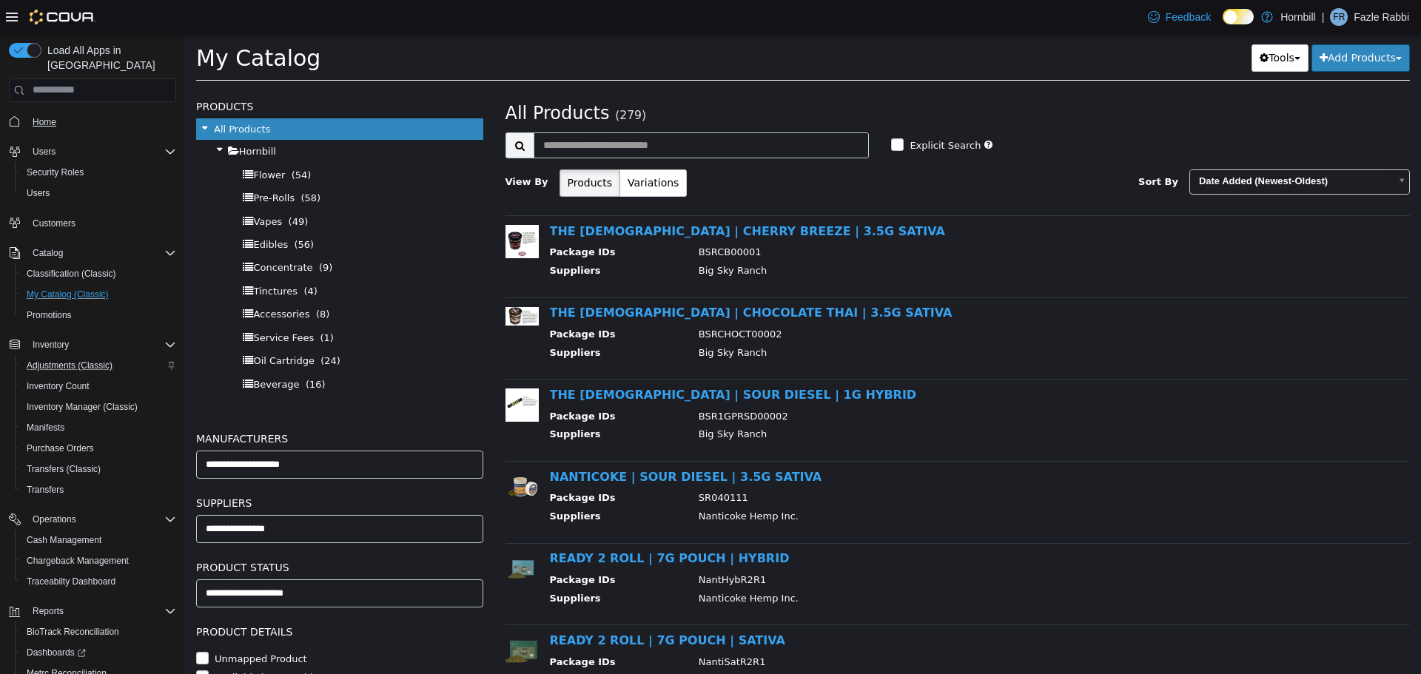  Describe the element at coordinates (98, 490) in the screenshot. I see `button: Transfers` at that location.